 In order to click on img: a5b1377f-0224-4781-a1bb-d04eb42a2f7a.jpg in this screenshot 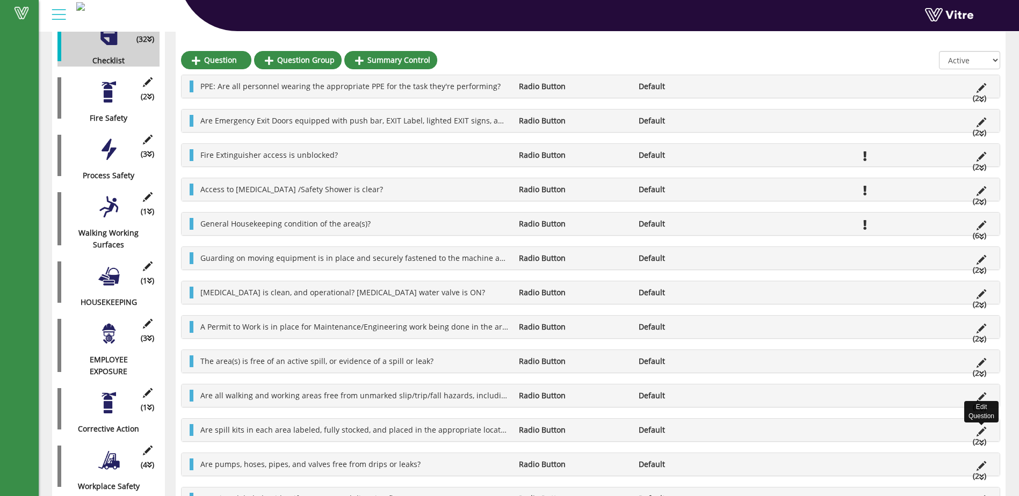, I will do `click(81, 6)`.